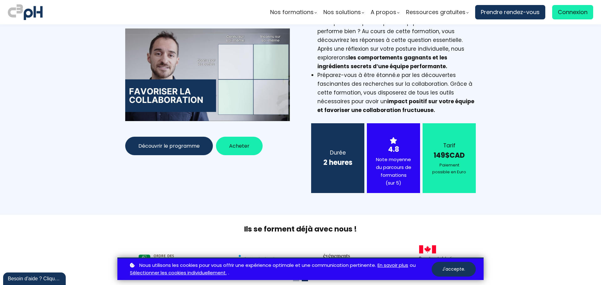 This screenshot has height=285, width=601. Describe the element at coordinates (162, 261) in the screenshot. I see `img: a47e6b12867916b6a4438ee949f1e672.png` at that location.